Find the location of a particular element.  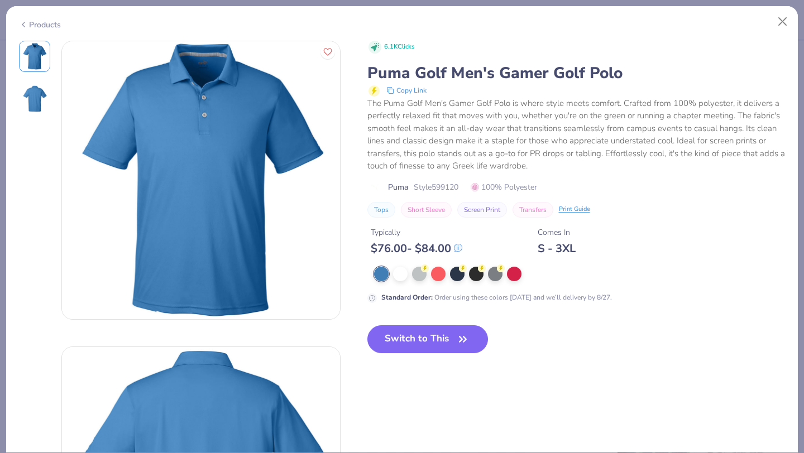

button: Close is located at coordinates (783, 22).